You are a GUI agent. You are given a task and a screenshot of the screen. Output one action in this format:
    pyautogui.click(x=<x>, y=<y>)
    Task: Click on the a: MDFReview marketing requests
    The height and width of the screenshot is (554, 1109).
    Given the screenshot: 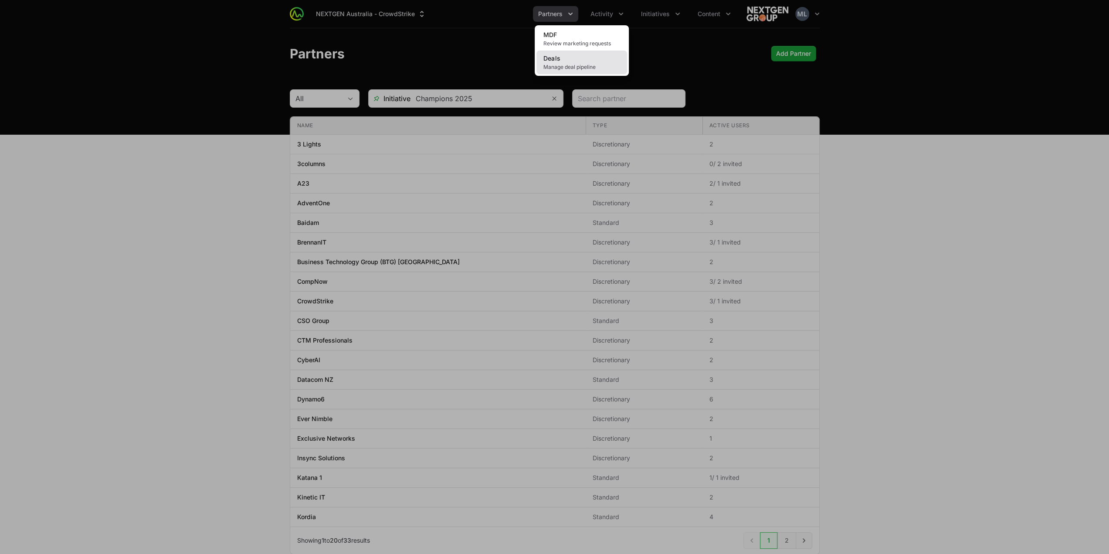 What is the action you would take?
    pyautogui.click(x=581, y=39)
    